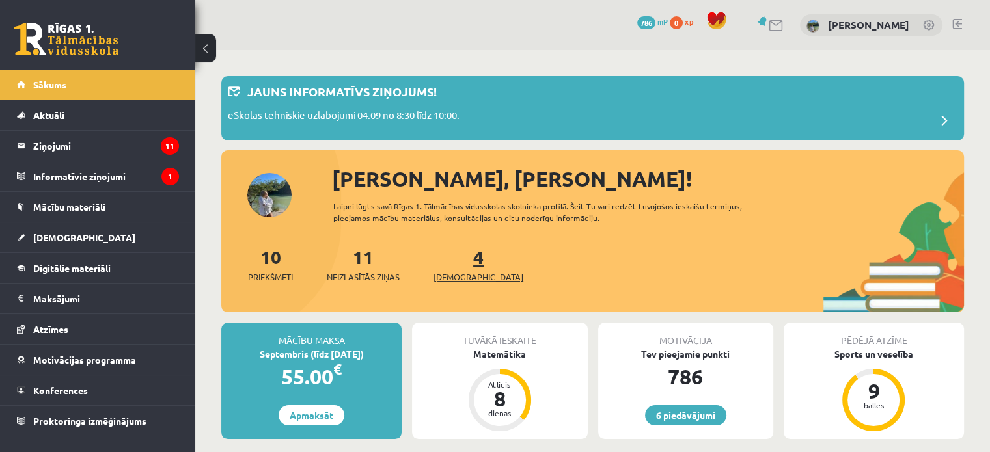 The height and width of the screenshot is (452, 990). Describe the element at coordinates (363, 264) in the screenshot. I see `a: 11Neizlasītās ziņas` at that location.